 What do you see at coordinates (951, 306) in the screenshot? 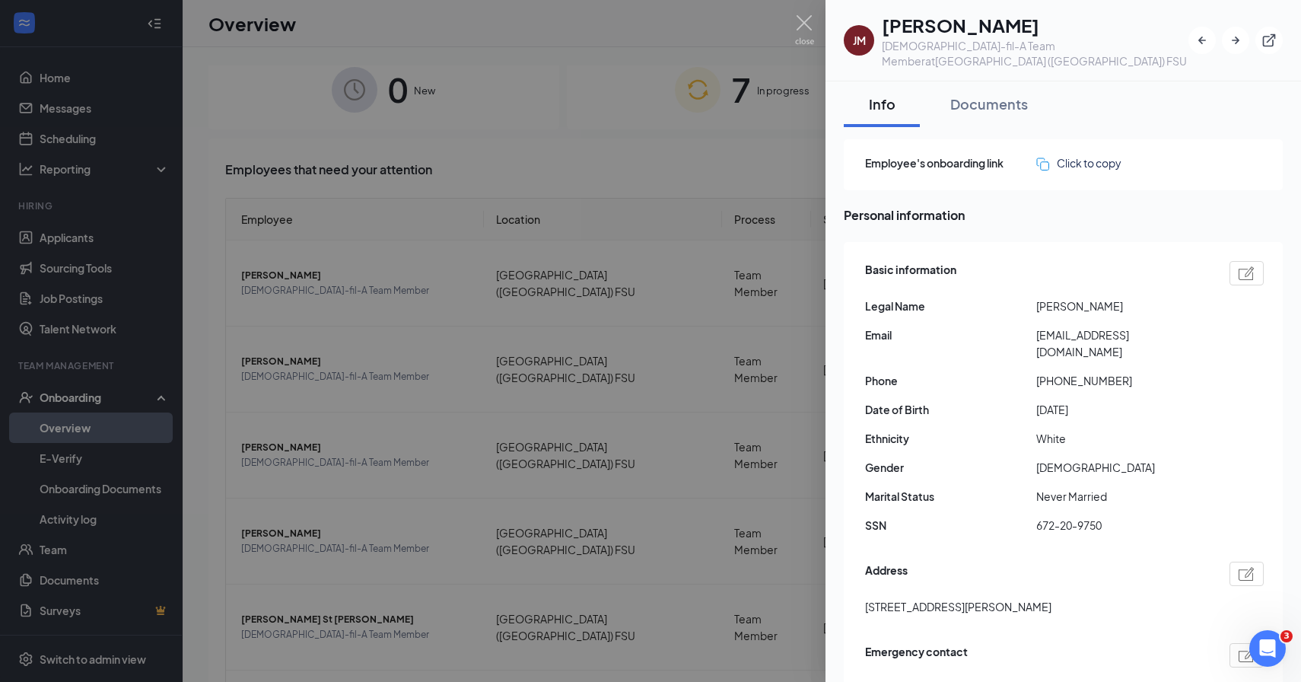
I see `span: Legal Name` at bounding box center [951, 306].